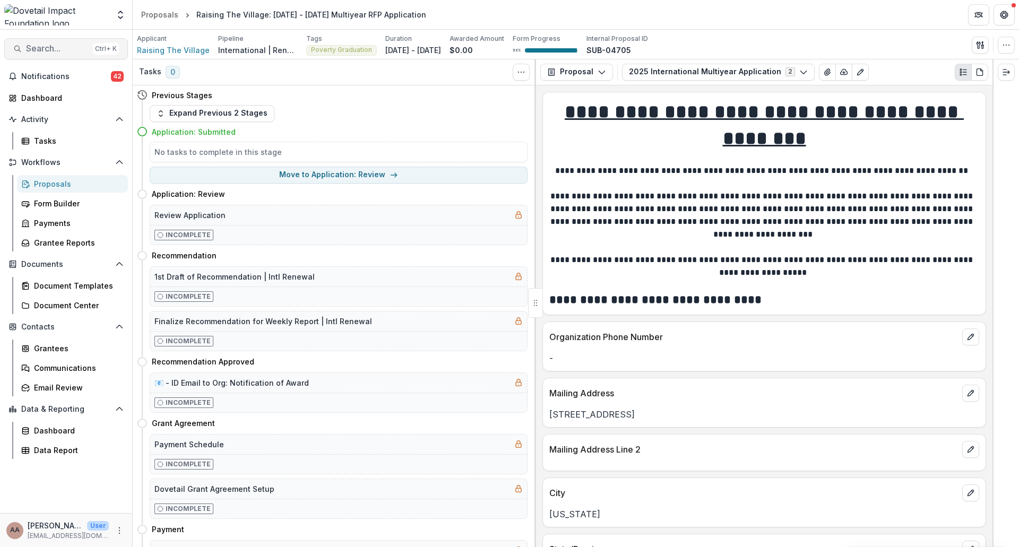 This screenshot has width=1019, height=547. What do you see at coordinates (72, 203) in the screenshot?
I see `a: Form Builder` at bounding box center [72, 203].